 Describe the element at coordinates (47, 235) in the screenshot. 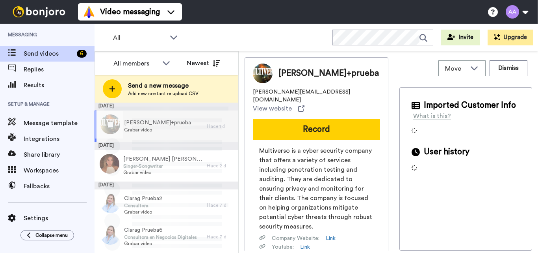

I see `button: Collapse menu` at that location.